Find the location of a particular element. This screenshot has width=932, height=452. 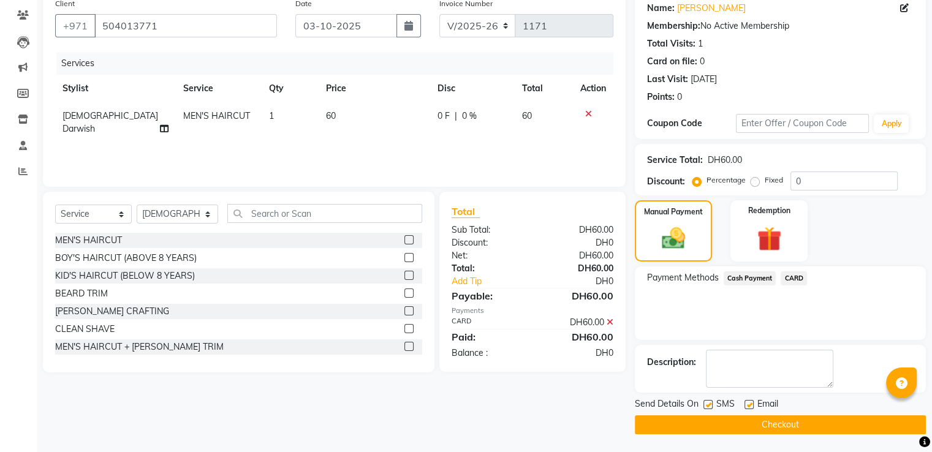

span: Payment Methods is located at coordinates (682, 277).